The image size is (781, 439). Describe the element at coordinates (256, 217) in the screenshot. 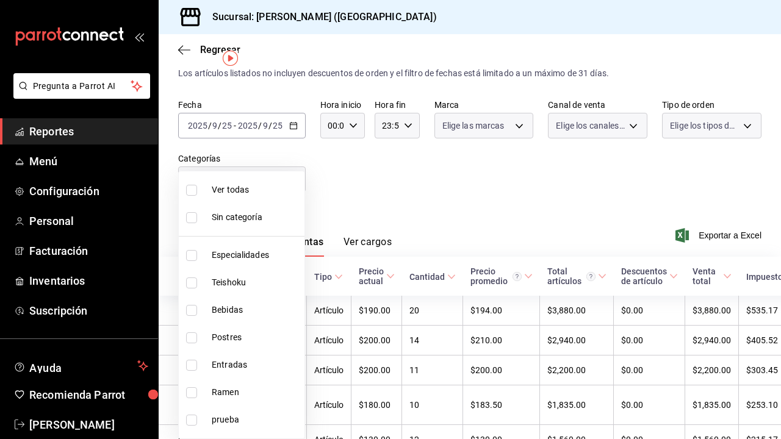

I see `span: Sin categoría` at that location.